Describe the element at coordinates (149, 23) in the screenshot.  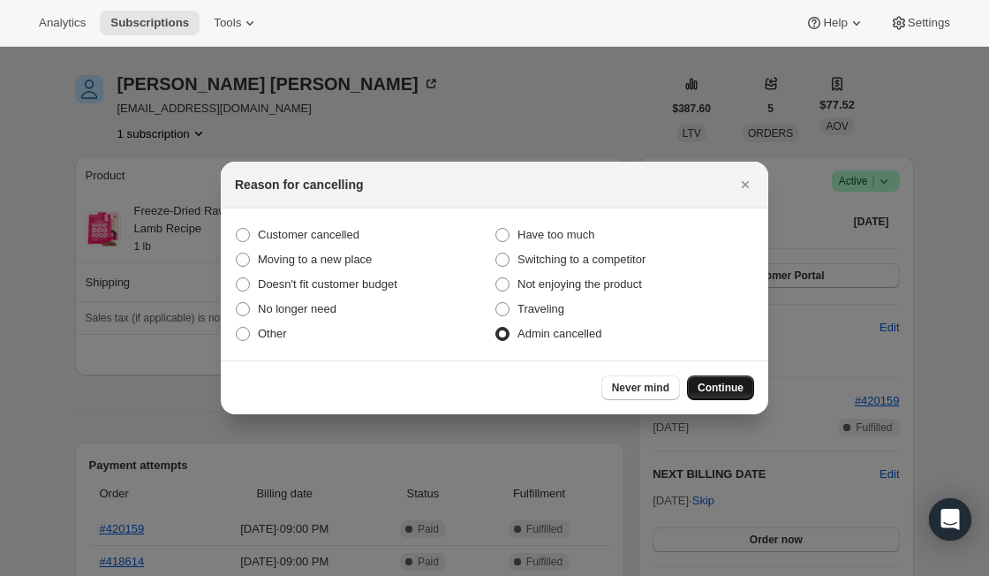
I see `span: Subscriptions` at that location.